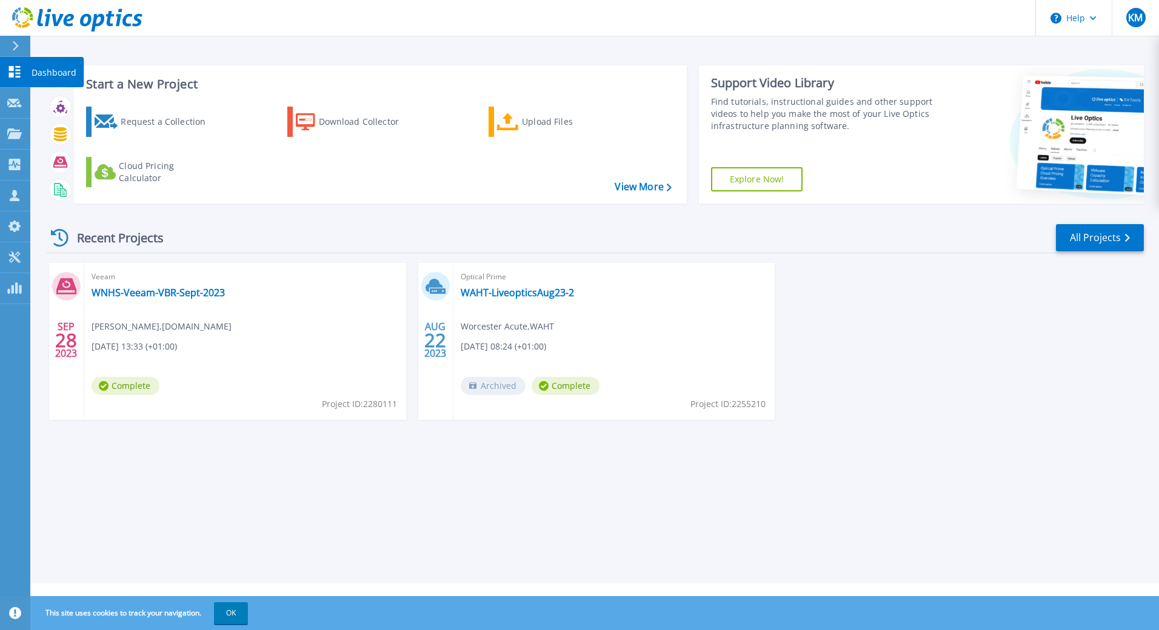 This screenshot has width=1159, height=630. I want to click on span: 28, so click(66, 340).